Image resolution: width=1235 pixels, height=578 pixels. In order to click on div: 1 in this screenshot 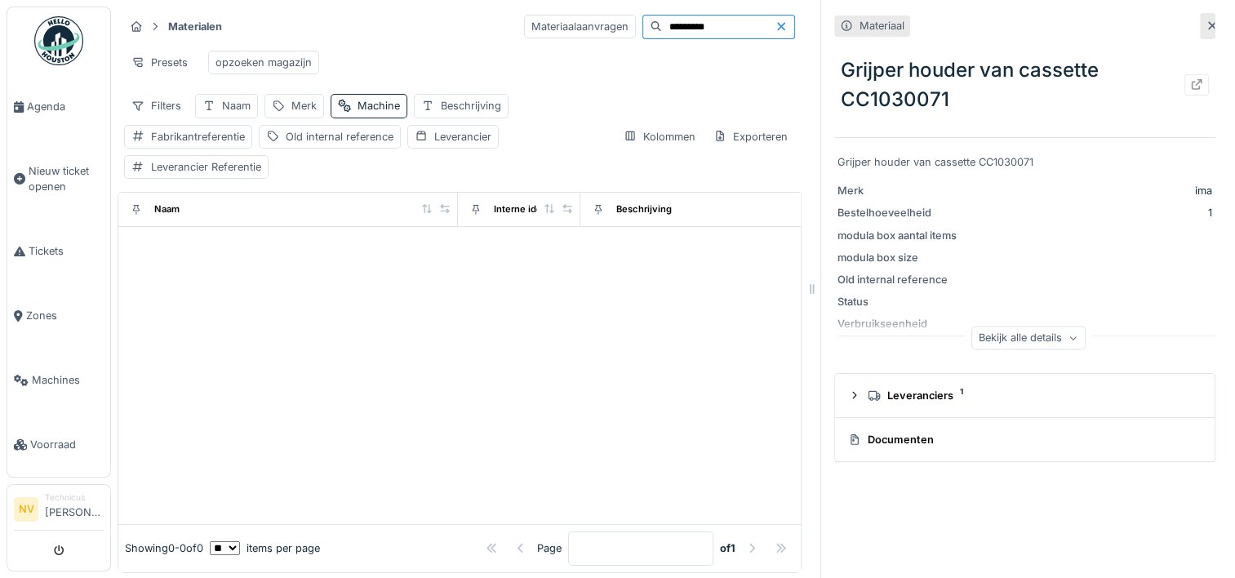, I will do `click(1089, 212)`.